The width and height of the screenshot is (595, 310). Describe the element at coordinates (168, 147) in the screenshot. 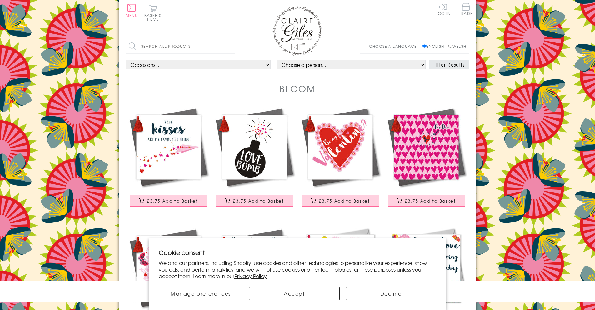

I see `img: Valentine's Day Card, Paper Plane Kisses, Embellished with a colourful tassel` at that location.